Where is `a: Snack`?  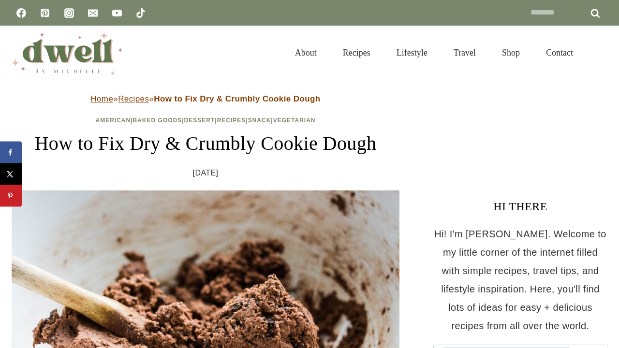
a: Snack is located at coordinates (260, 120).